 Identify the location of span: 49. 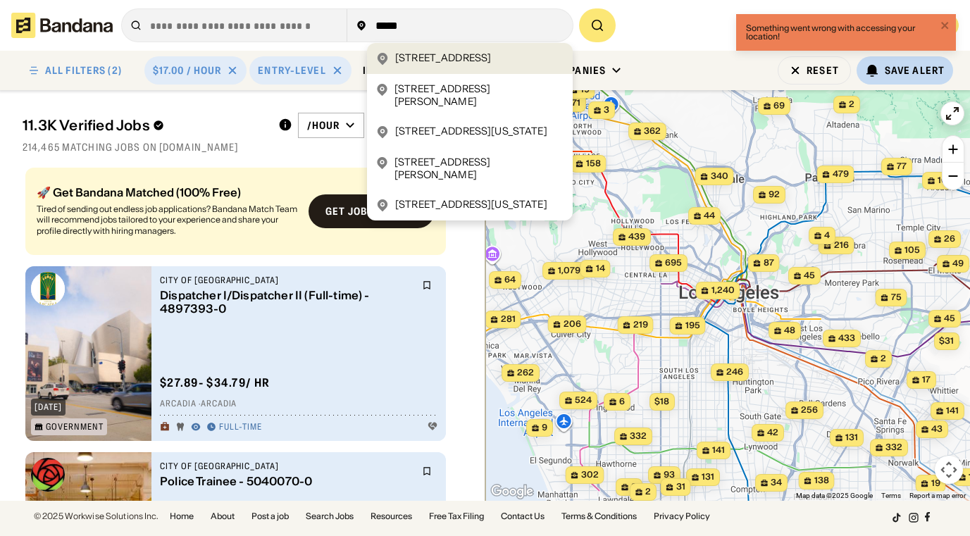
(958, 264).